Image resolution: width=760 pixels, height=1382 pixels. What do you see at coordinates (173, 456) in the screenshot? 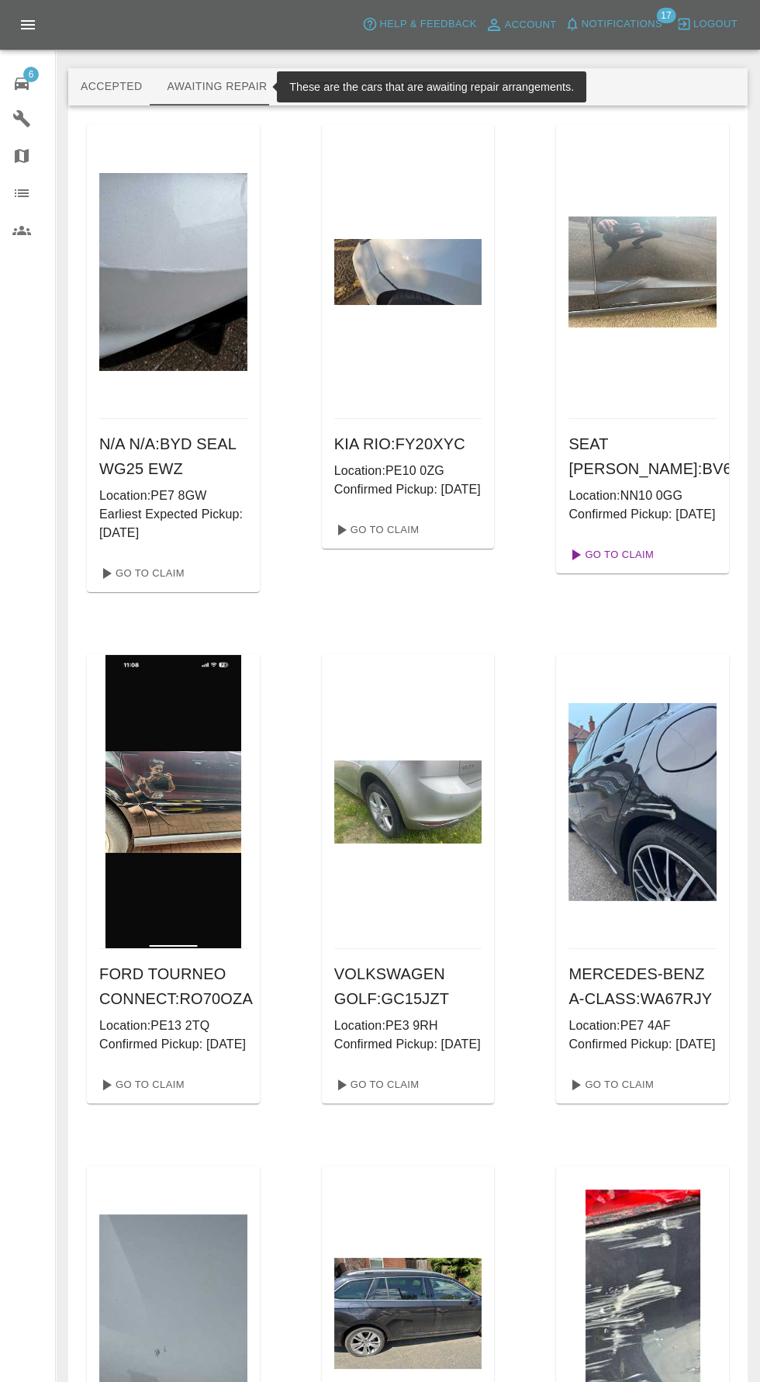
I see `h6: N/A N/A : BYD SEAL WG25 EWZ` at bounding box center [173, 456].